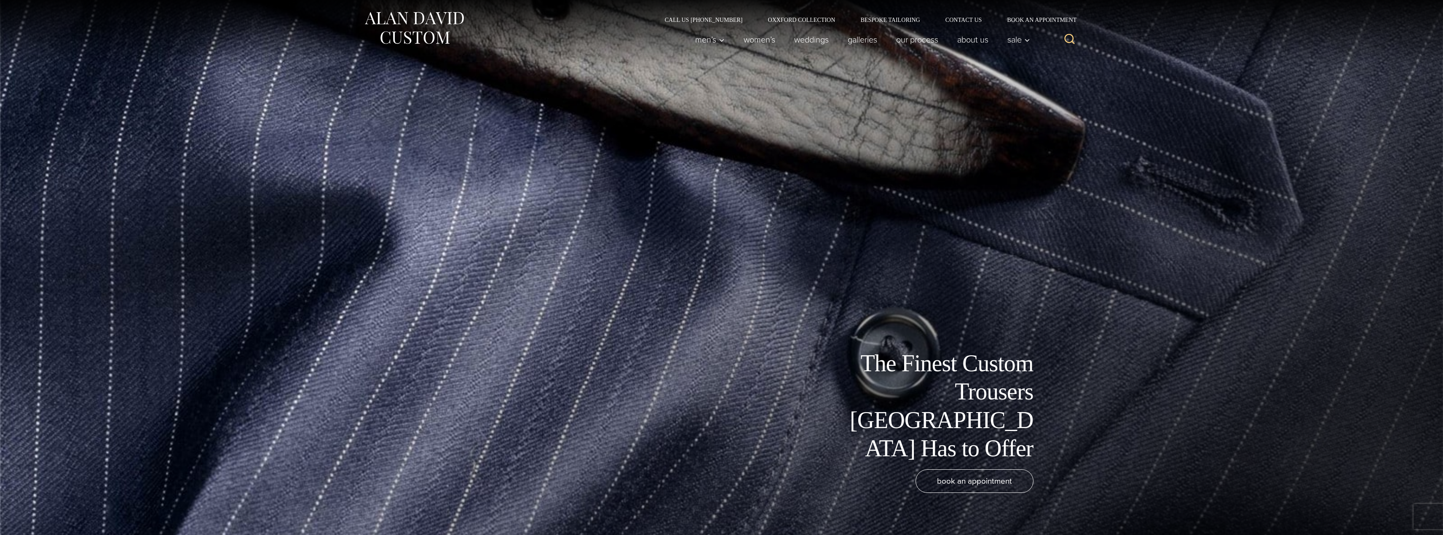 This screenshot has width=1443, height=535. I want to click on button: View Search Form, so click(1069, 40).